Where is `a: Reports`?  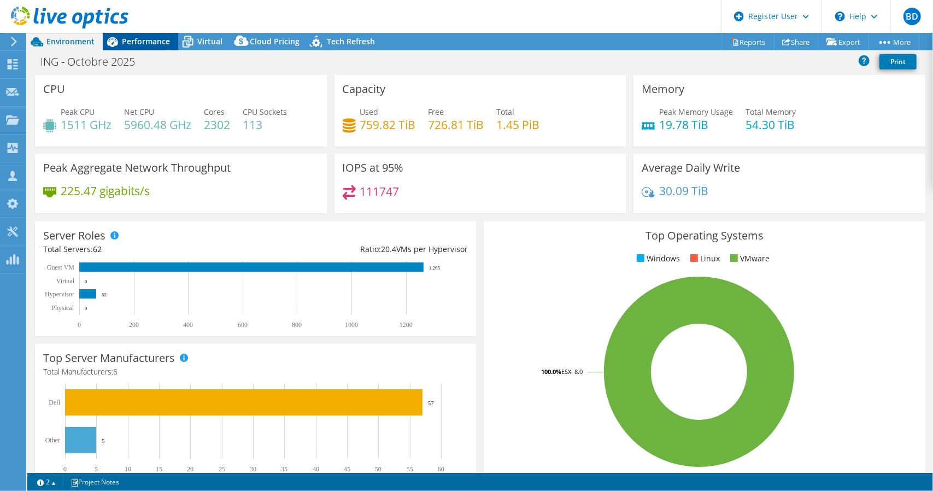 a: Reports is located at coordinates (748, 42).